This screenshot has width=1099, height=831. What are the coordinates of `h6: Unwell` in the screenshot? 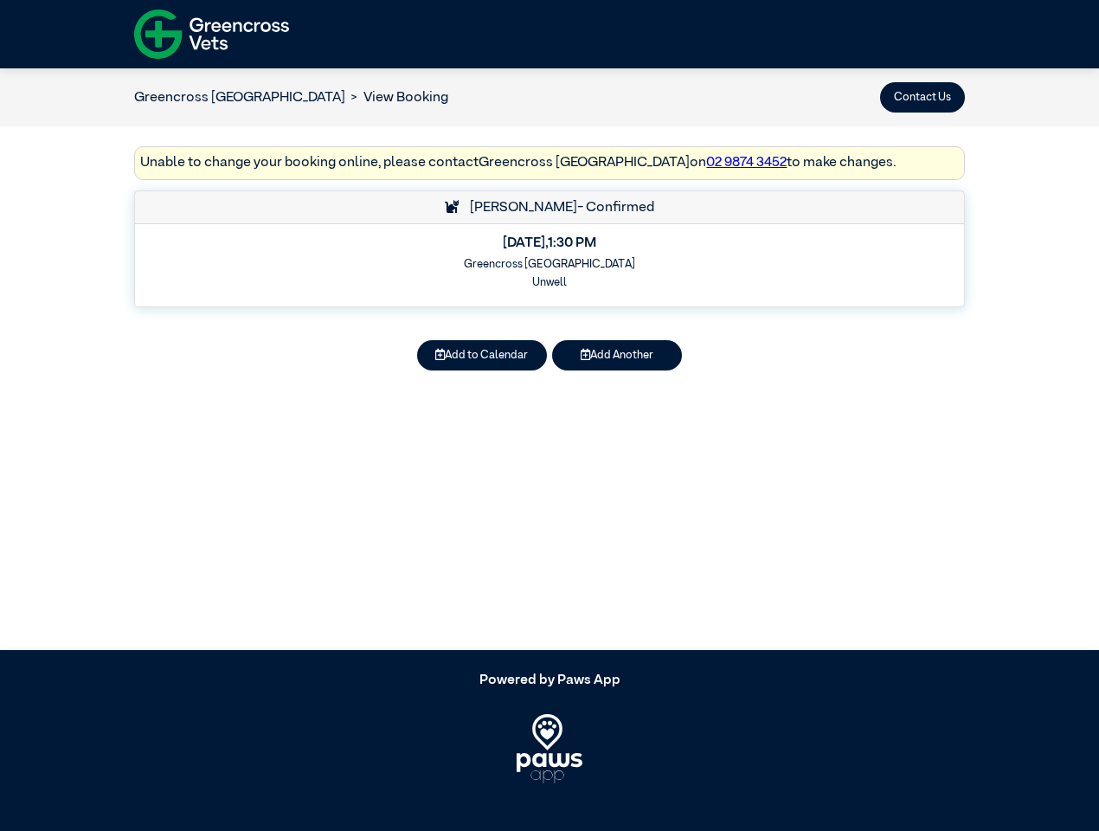 It's located at (549, 282).